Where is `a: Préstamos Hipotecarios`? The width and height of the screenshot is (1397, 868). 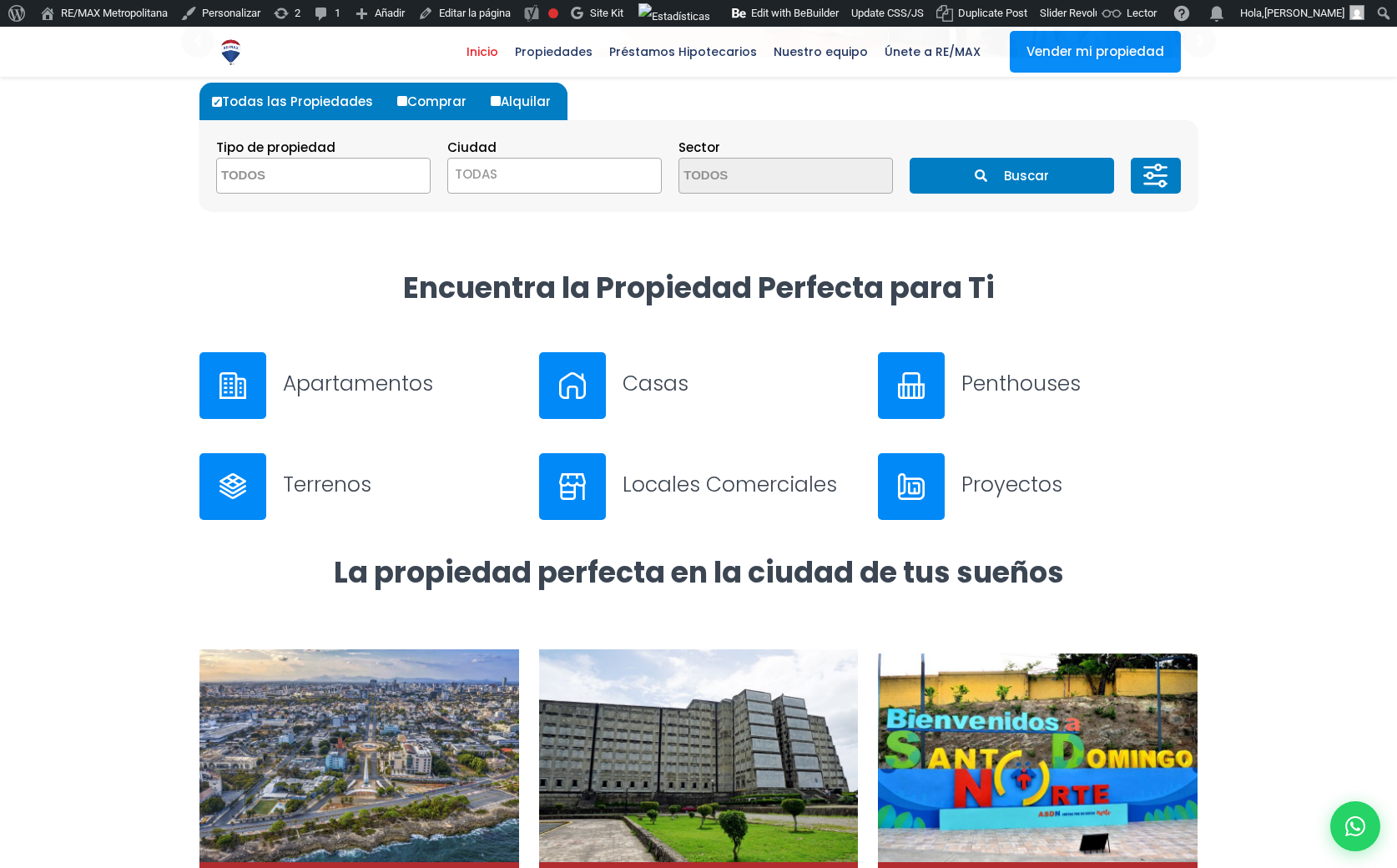 a: Préstamos Hipotecarios is located at coordinates (683, 52).